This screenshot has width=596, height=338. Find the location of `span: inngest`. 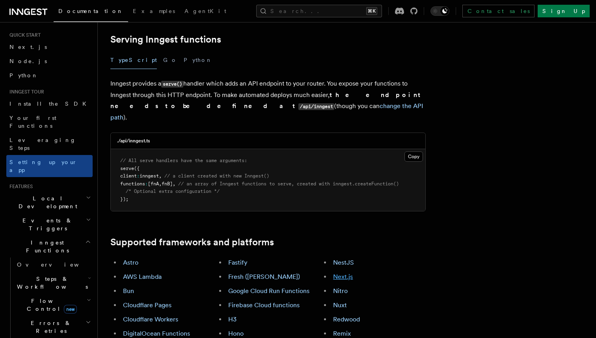

span: inngest is located at coordinates (149, 176).